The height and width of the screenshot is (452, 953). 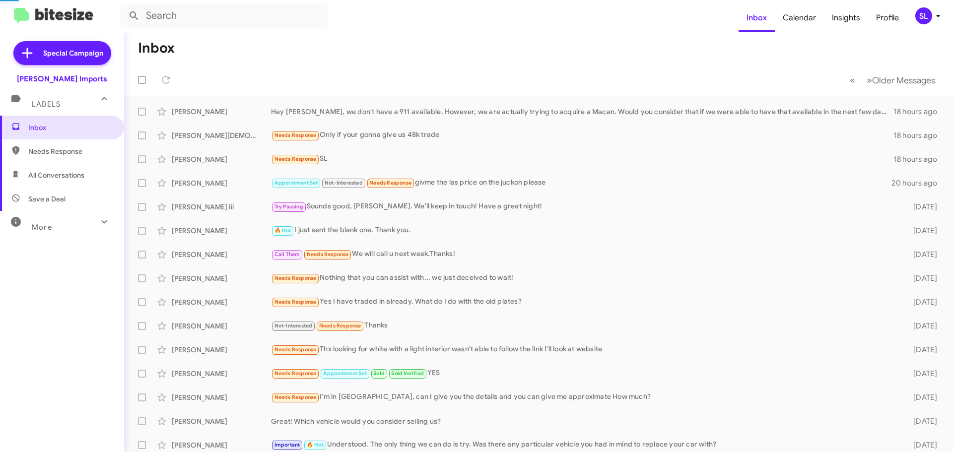 I want to click on button: Next, so click(x=901, y=80).